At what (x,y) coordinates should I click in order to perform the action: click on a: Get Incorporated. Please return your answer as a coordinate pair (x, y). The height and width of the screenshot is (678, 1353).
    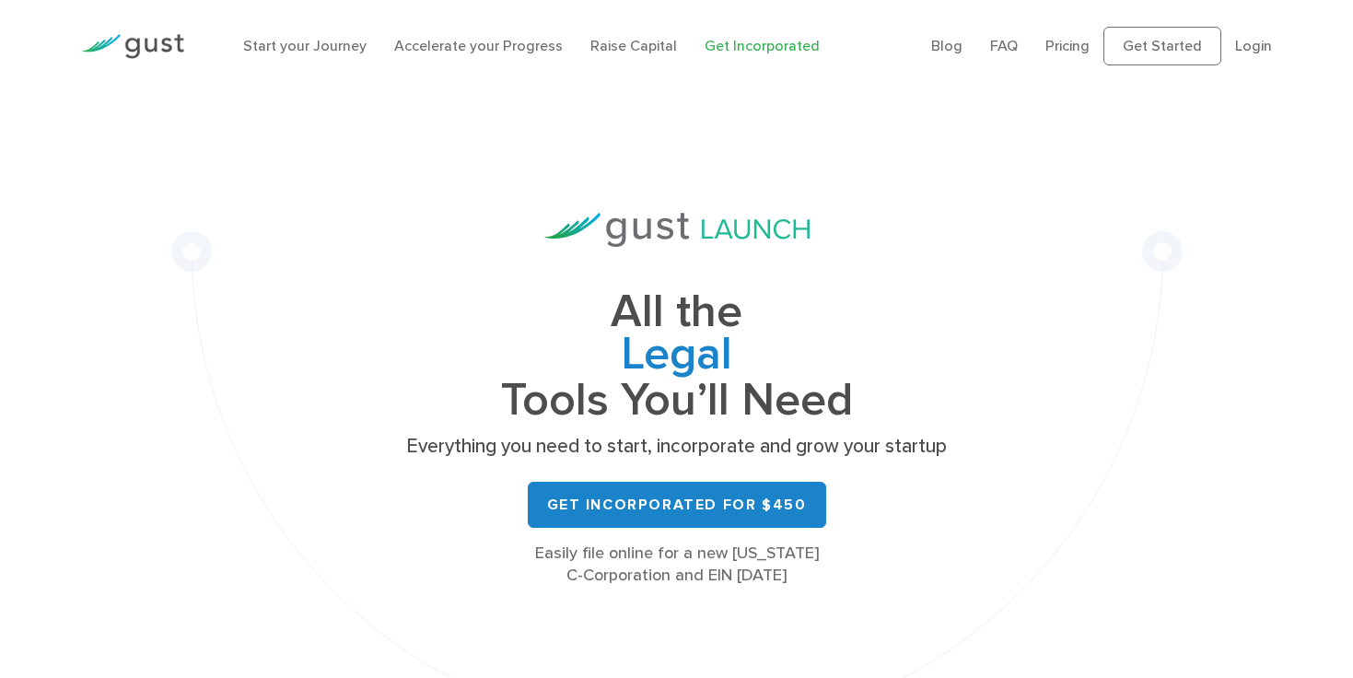
    Looking at the image, I should click on (762, 45).